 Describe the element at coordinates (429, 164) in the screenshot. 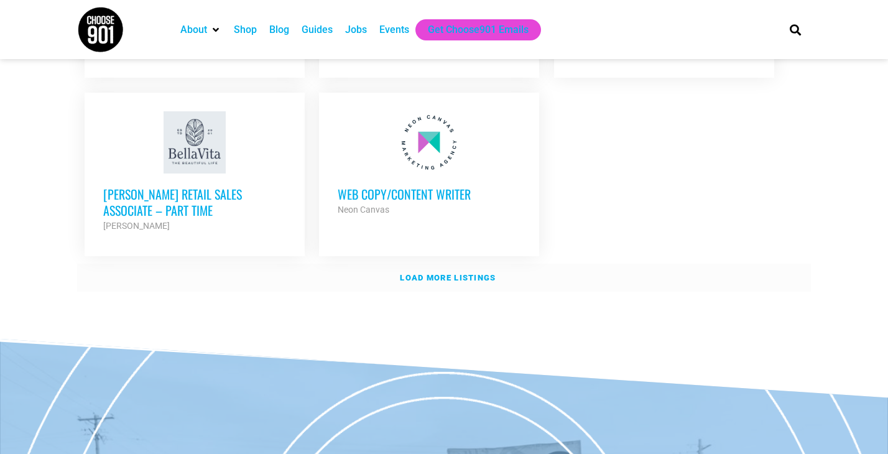

I see `a: Web Copy/Content Writer Neon Canvas` at that location.